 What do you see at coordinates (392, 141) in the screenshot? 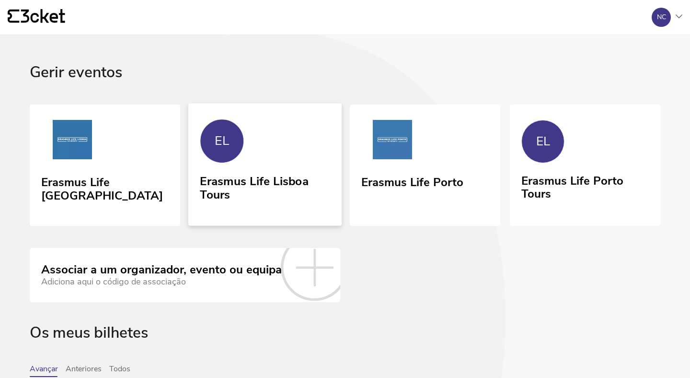
I see `img: Erasmus Life Porto` at bounding box center [392, 141].